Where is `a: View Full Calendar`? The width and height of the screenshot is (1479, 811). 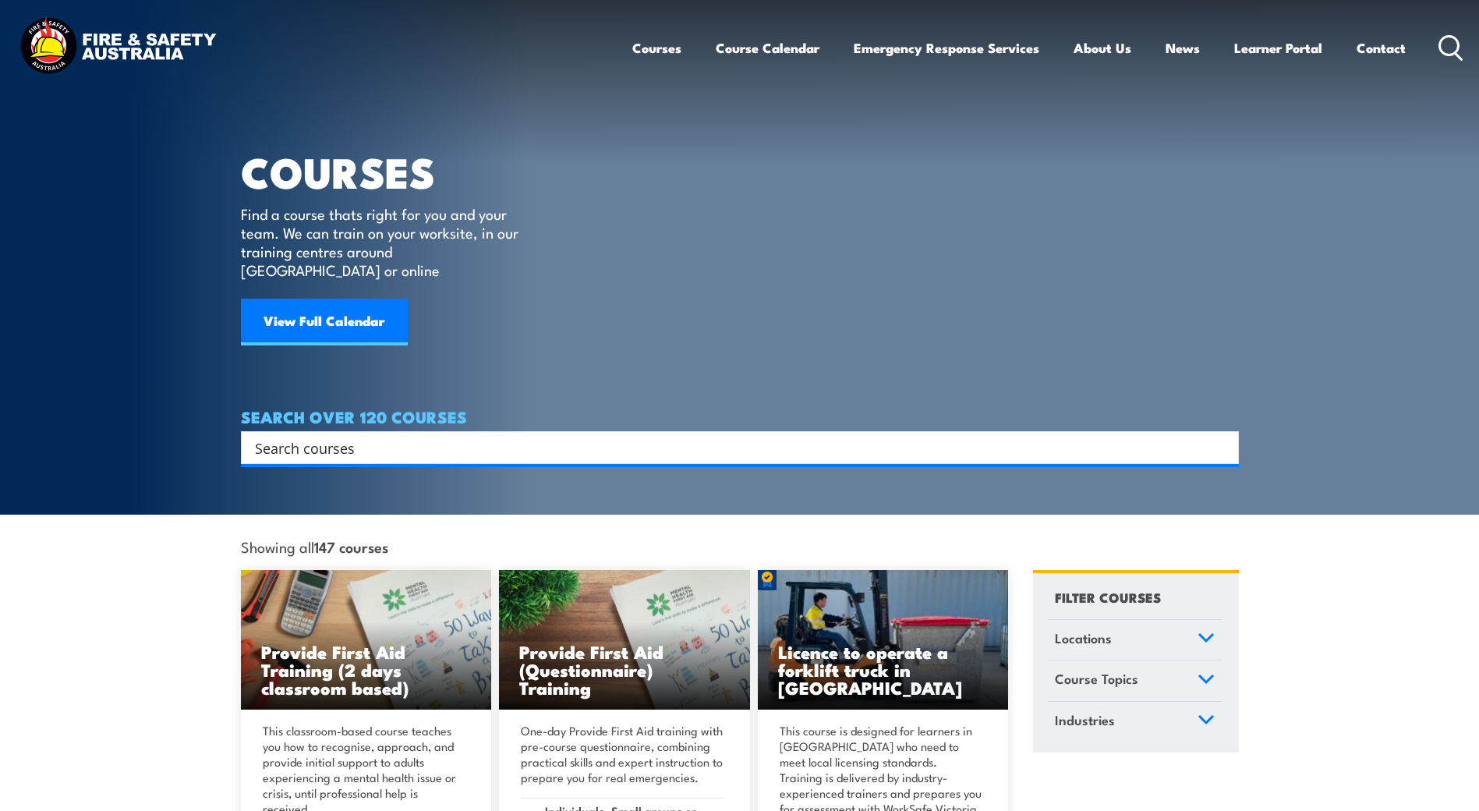 a: View Full Calendar is located at coordinates (324, 322).